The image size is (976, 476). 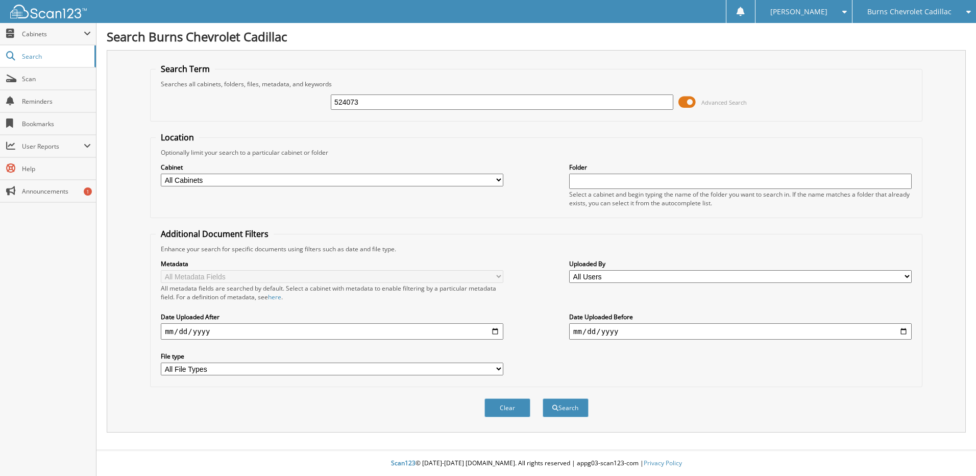 What do you see at coordinates (48, 11) in the screenshot?
I see `img: scan123-logo-white.svg` at bounding box center [48, 11].